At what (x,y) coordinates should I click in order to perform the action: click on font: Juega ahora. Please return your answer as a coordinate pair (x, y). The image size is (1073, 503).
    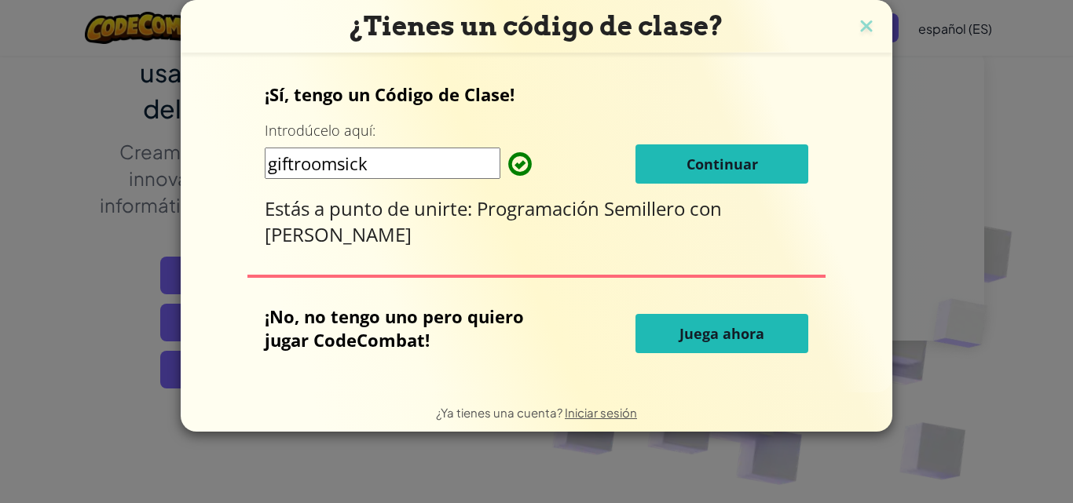
    Looking at the image, I should click on (722, 334).